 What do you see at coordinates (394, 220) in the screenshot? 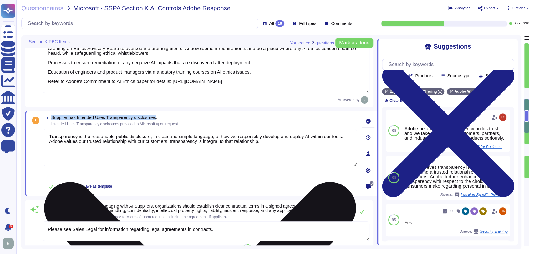
I see `span: 85` at bounding box center [394, 220].